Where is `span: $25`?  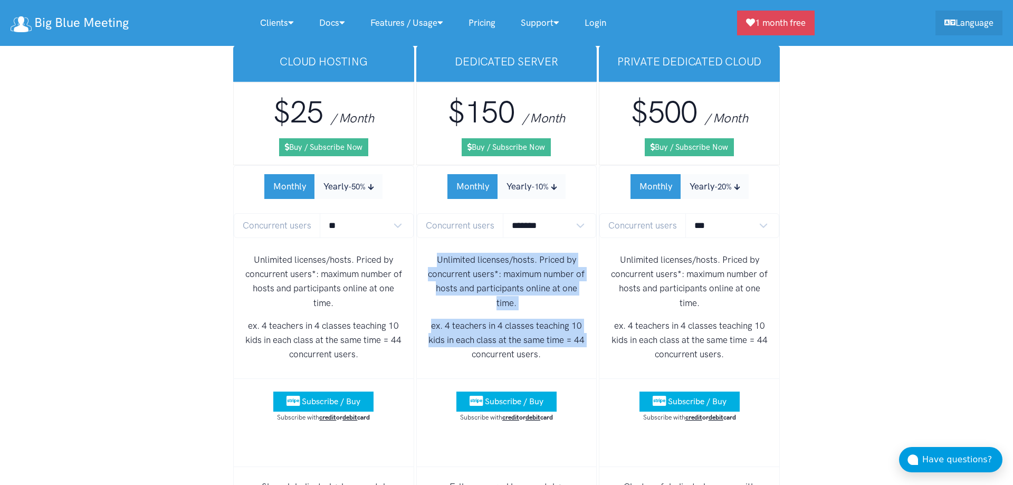 span: $25 is located at coordinates (298, 112).